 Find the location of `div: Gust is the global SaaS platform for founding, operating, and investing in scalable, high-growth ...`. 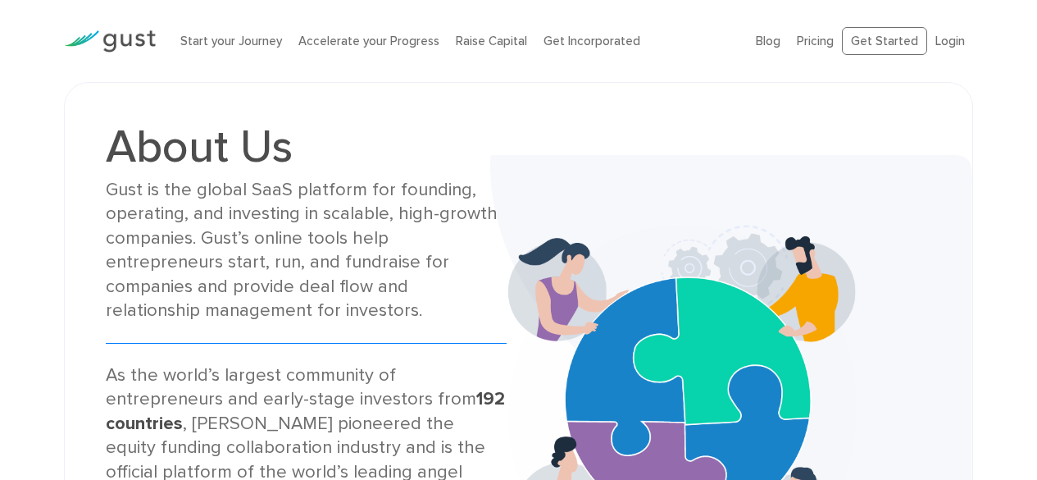

div: Gust is the global SaaS platform for founding, operating, and investing in scalable, high-growth ... is located at coordinates (306, 250).